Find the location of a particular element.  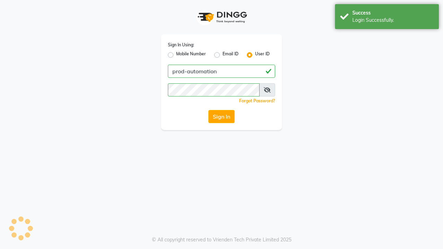

button: Sign In is located at coordinates (221, 117).